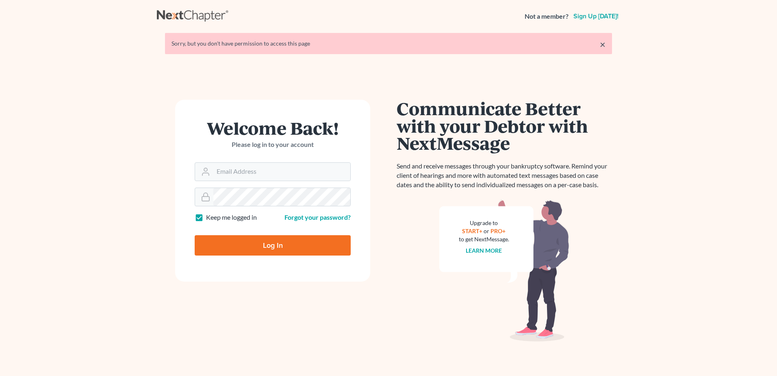 Image resolution: width=777 pixels, height=376 pixels. I want to click on p: Please log in to your account, so click(273, 144).